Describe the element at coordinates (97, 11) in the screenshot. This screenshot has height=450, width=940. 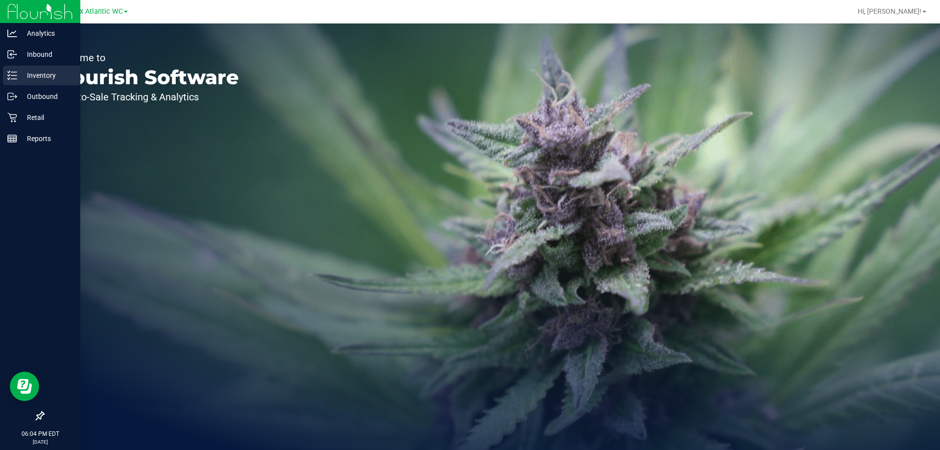
I see `span: Jax Atlantic WC` at that location.